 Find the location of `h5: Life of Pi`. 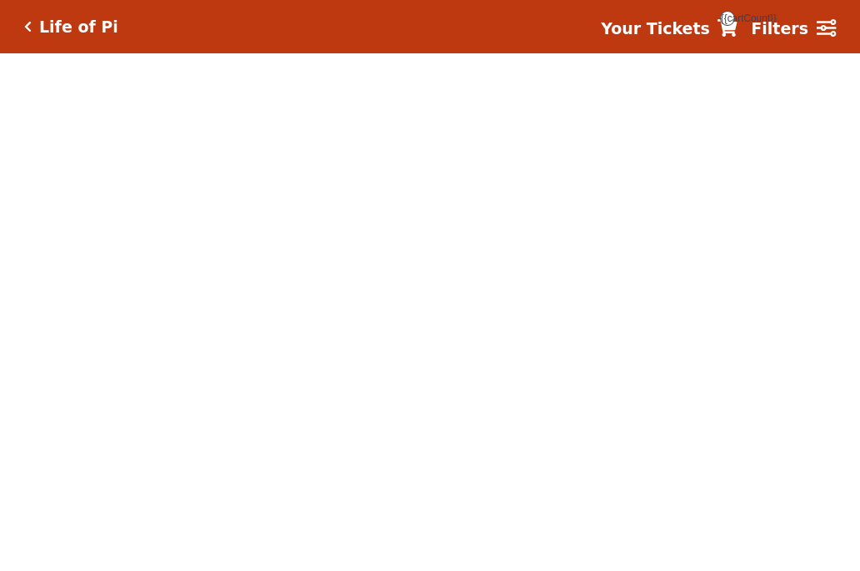

h5: Life of Pi is located at coordinates (78, 27).